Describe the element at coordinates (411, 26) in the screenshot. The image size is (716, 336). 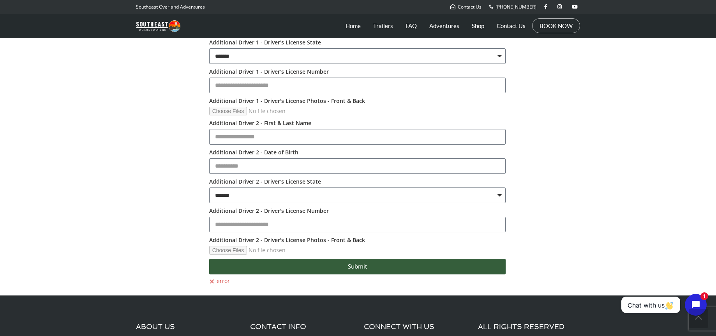
I see `a: FAQ` at that location.